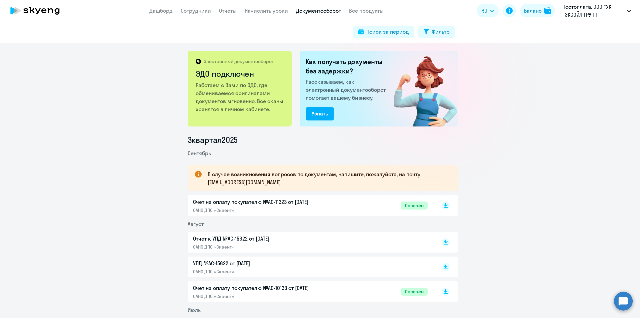 This screenshot has width=640, height=318. I want to click on p: Работаем с Вами по ЭДО, где обмениваемся оригиналами документов мгновенно. Все сканы хранятся в л..., so click(240, 97).